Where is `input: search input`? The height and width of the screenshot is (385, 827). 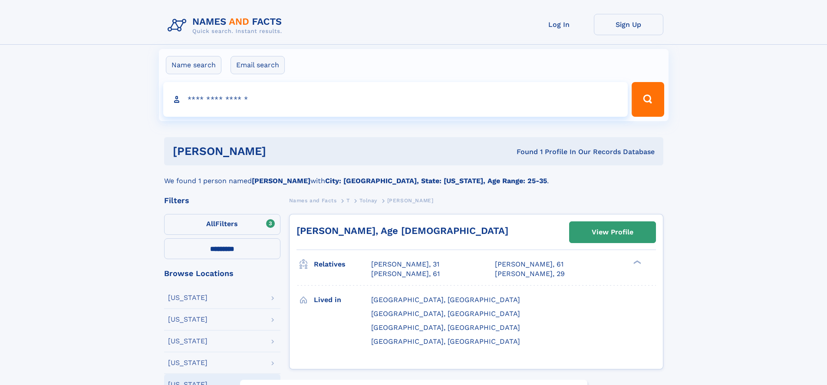
input: search input is located at coordinates (395, 99).